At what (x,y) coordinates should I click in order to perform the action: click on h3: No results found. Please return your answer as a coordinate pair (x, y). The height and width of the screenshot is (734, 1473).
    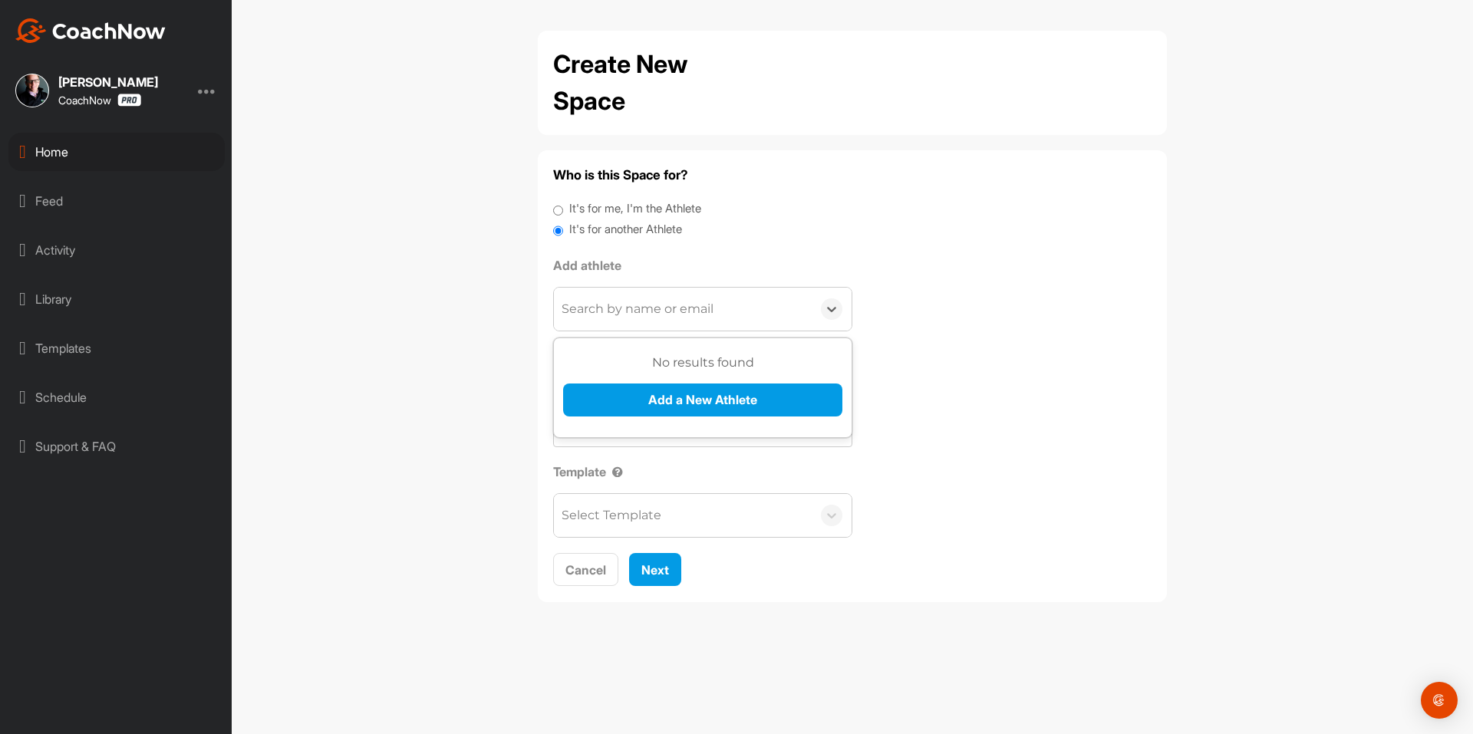
    Looking at the image, I should click on (703, 363).